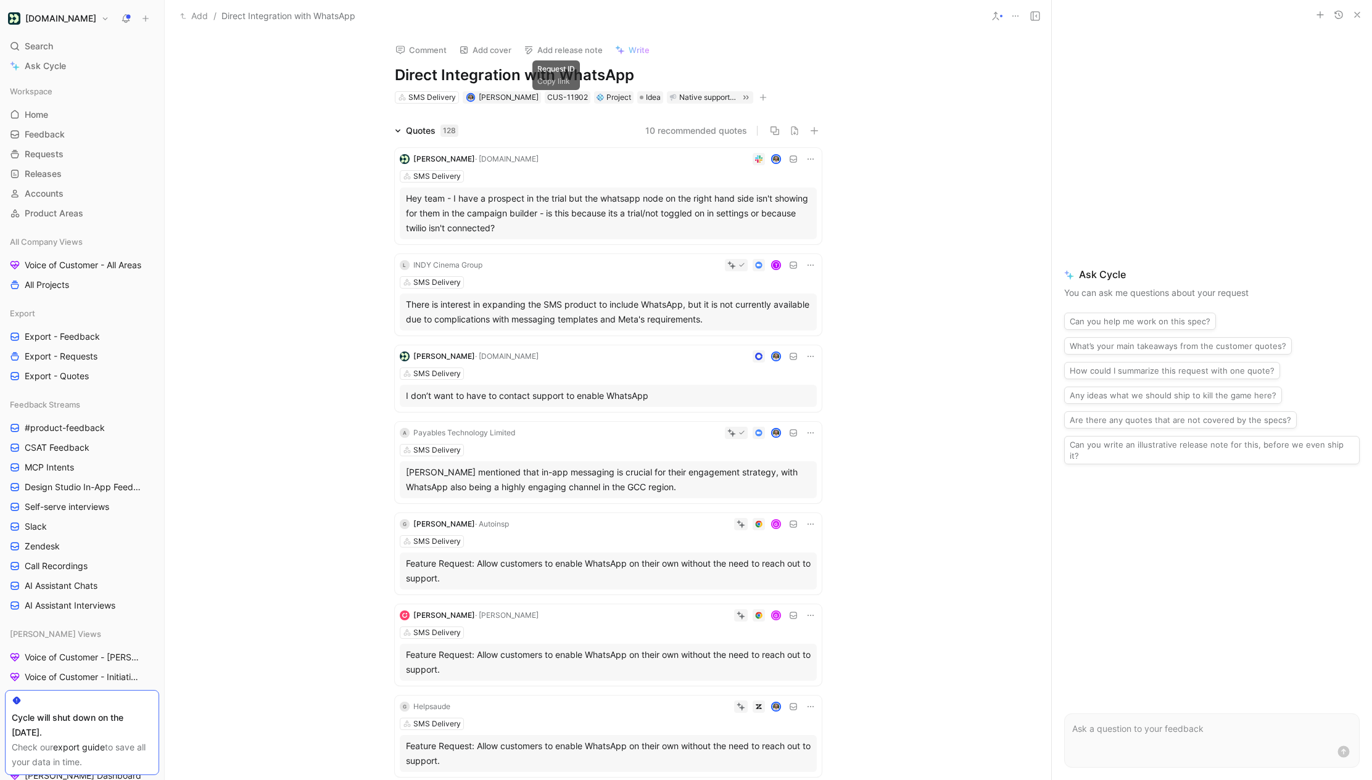 The width and height of the screenshot is (1372, 780). Describe the element at coordinates (82, 285) in the screenshot. I see `a: All Projects` at that location.